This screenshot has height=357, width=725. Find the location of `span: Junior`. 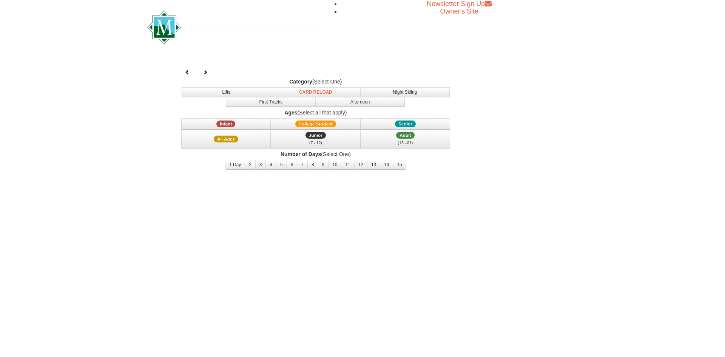

span: Junior is located at coordinates (316, 135).